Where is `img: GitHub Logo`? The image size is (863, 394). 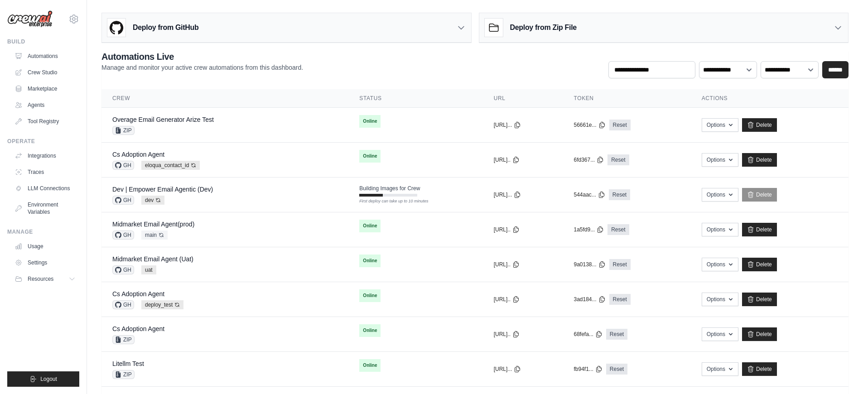 img: GitHub Logo is located at coordinates (116, 28).